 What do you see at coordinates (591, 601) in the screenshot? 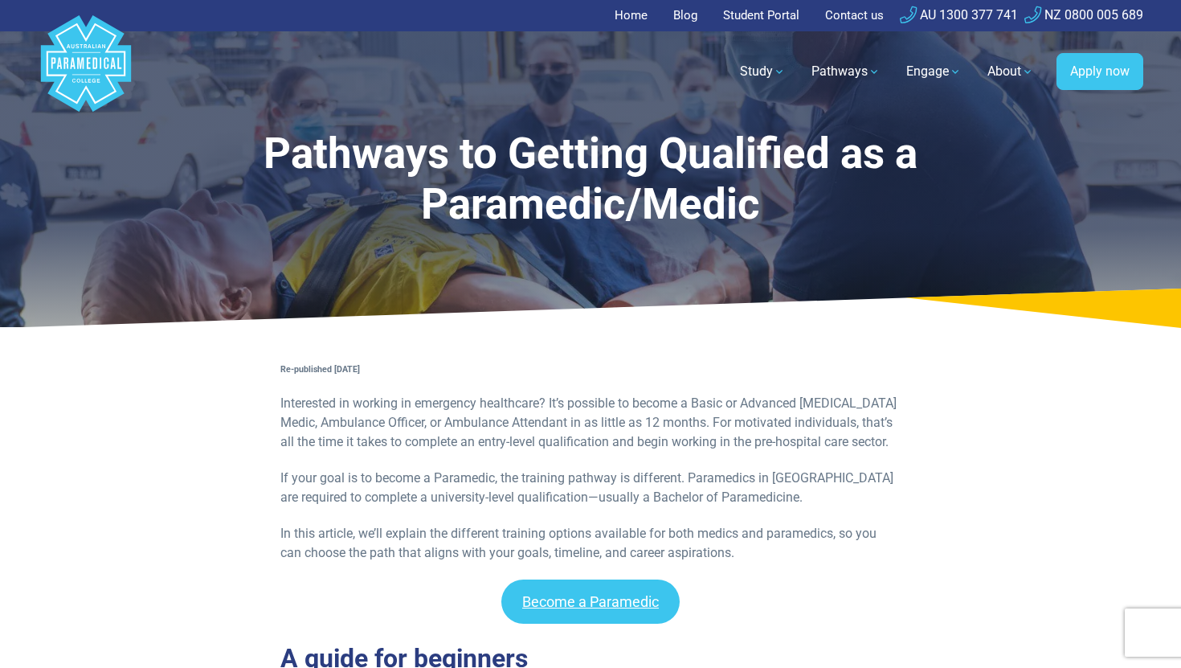
I see `a: Become a Paramedic` at bounding box center [591, 601].